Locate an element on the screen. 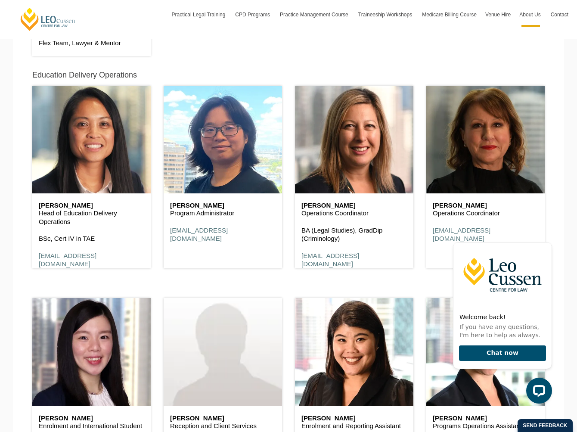 This screenshot has width=577, height=432. p: BSc, Cert IV in TAE is located at coordinates (91, 239).